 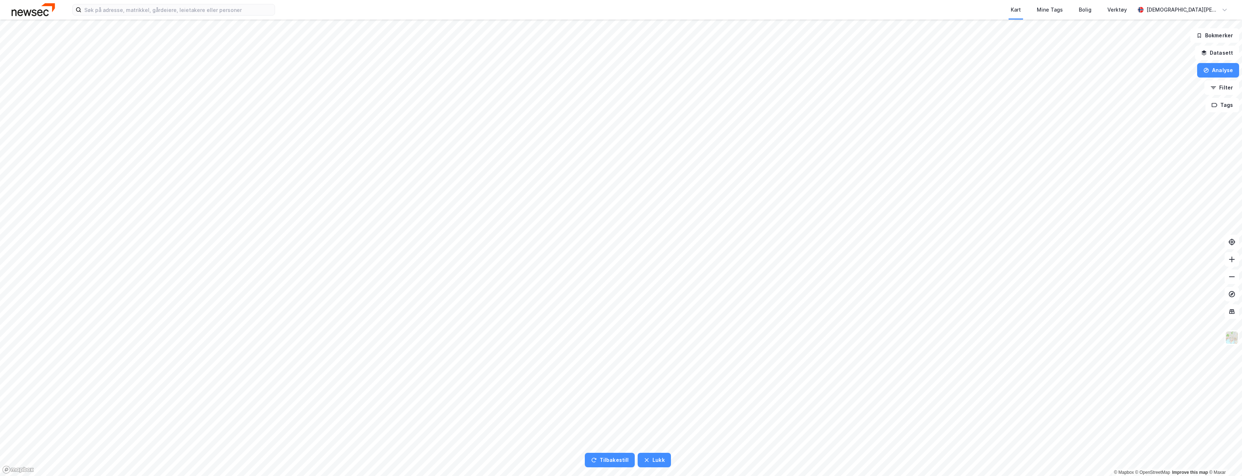 What do you see at coordinates (1222, 88) in the screenshot?
I see `button: Filter` at bounding box center [1222, 88].